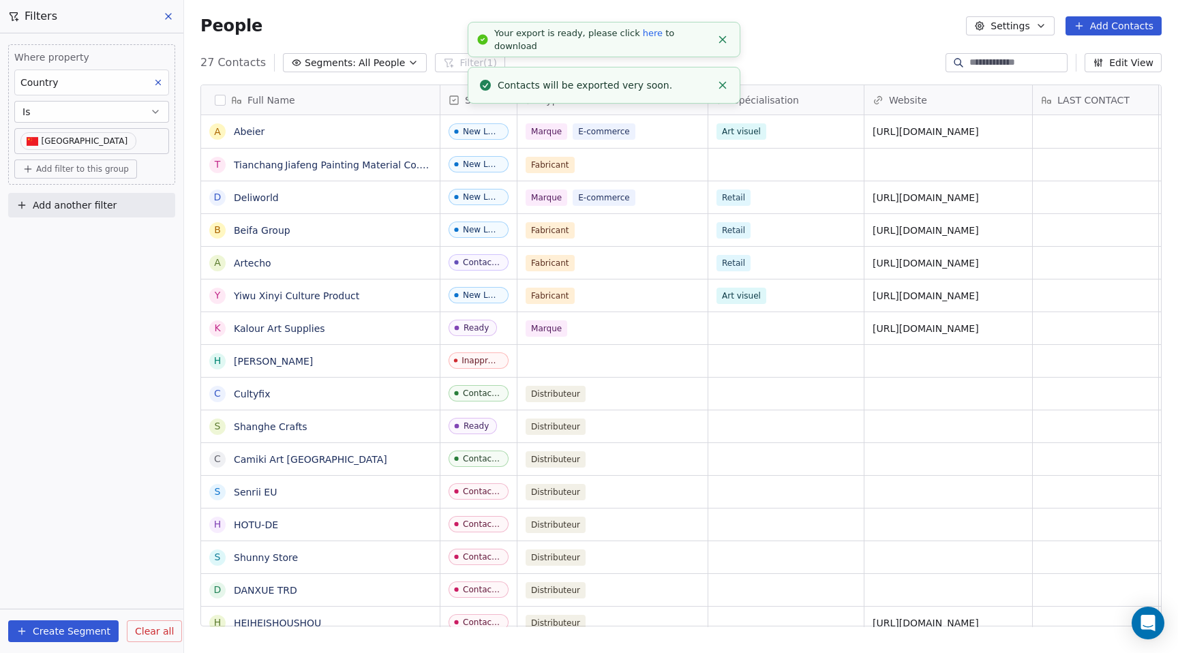 This screenshot has height=653, width=1178. I want to click on a: Abeier, so click(249, 132).